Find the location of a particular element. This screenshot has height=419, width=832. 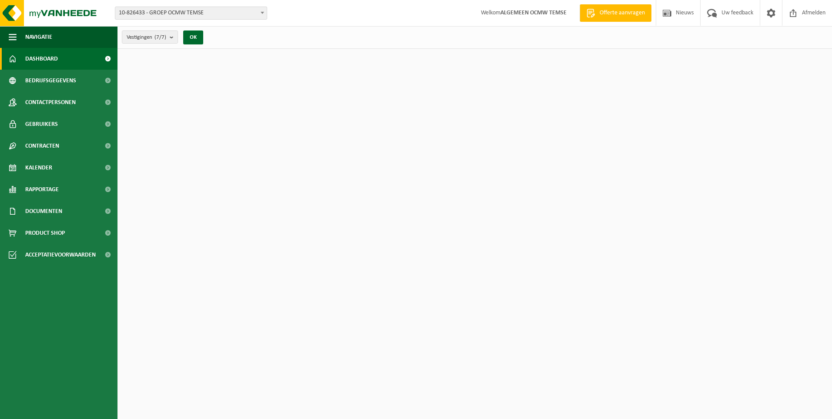

span: 10-826433 - GROEP OCMW TEMSE is located at coordinates (191, 13).